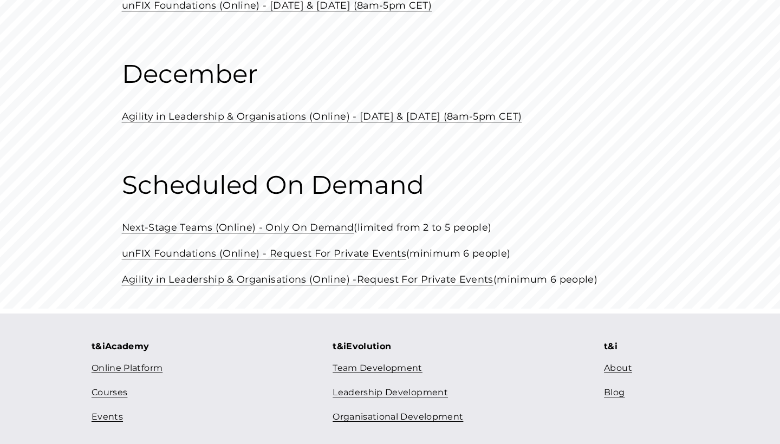 This screenshot has width=780, height=444. What do you see at coordinates (610, 346) in the screenshot?
I see `strong: t&i` at bounding box center [610, 346].